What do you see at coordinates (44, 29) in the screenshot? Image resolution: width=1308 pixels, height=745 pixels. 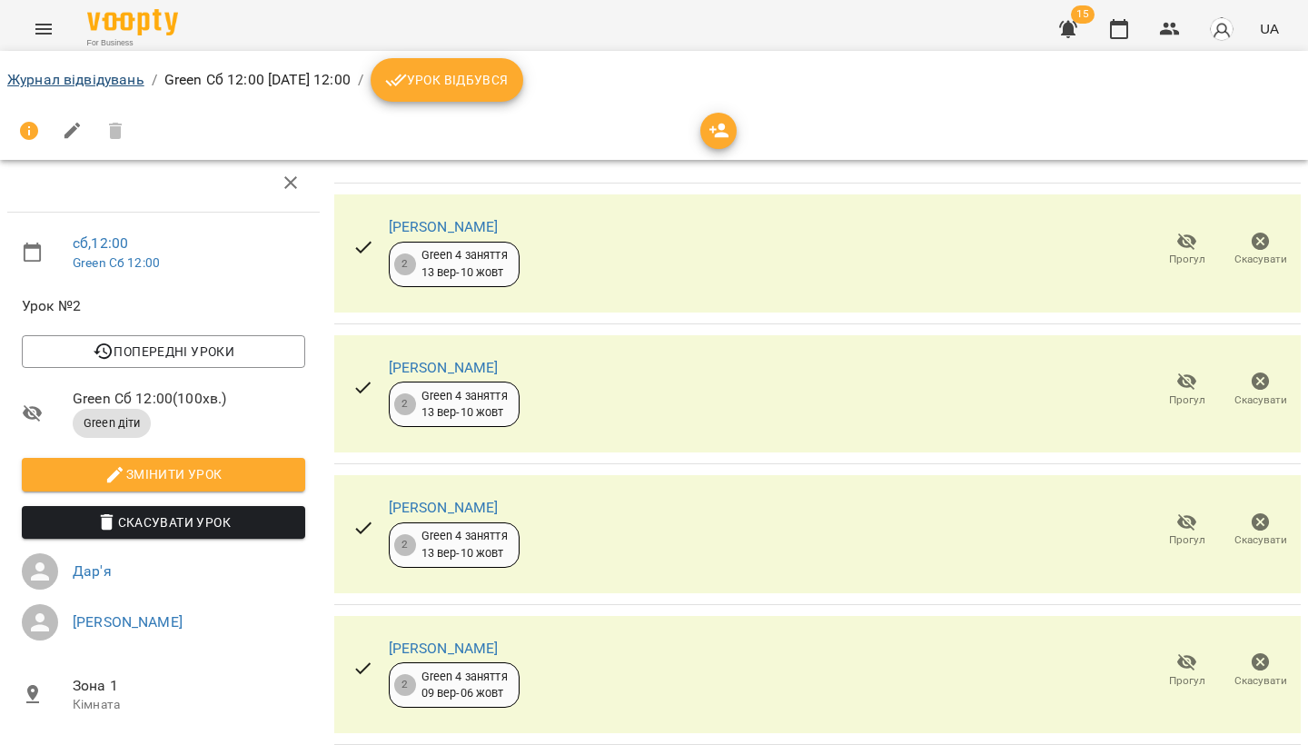 I see `button: Menu` at bounding box center [44, 29].